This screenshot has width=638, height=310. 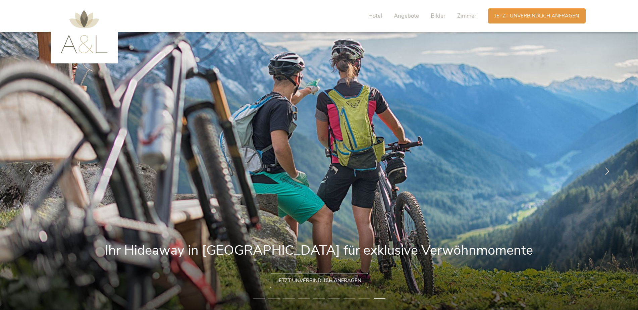 I want to click on img: AMONTI & LUNARIS Wellnessresort, so click(x=84, y=32).